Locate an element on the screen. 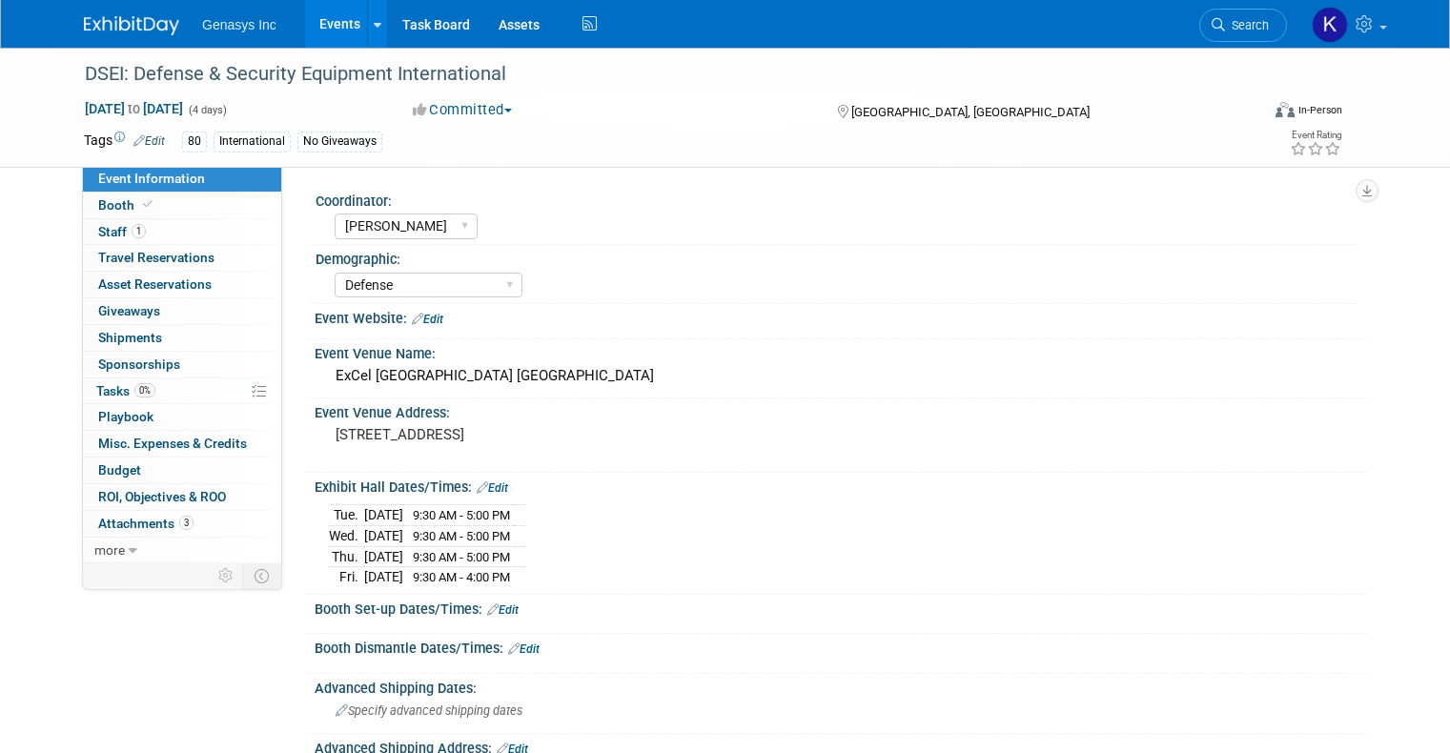 The image size is (1450, 753). span: Attachments is located at coordinates (146, 523).